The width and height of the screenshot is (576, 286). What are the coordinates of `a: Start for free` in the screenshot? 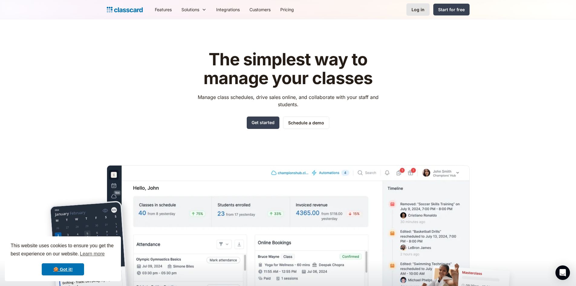 It's located at (451, 9).